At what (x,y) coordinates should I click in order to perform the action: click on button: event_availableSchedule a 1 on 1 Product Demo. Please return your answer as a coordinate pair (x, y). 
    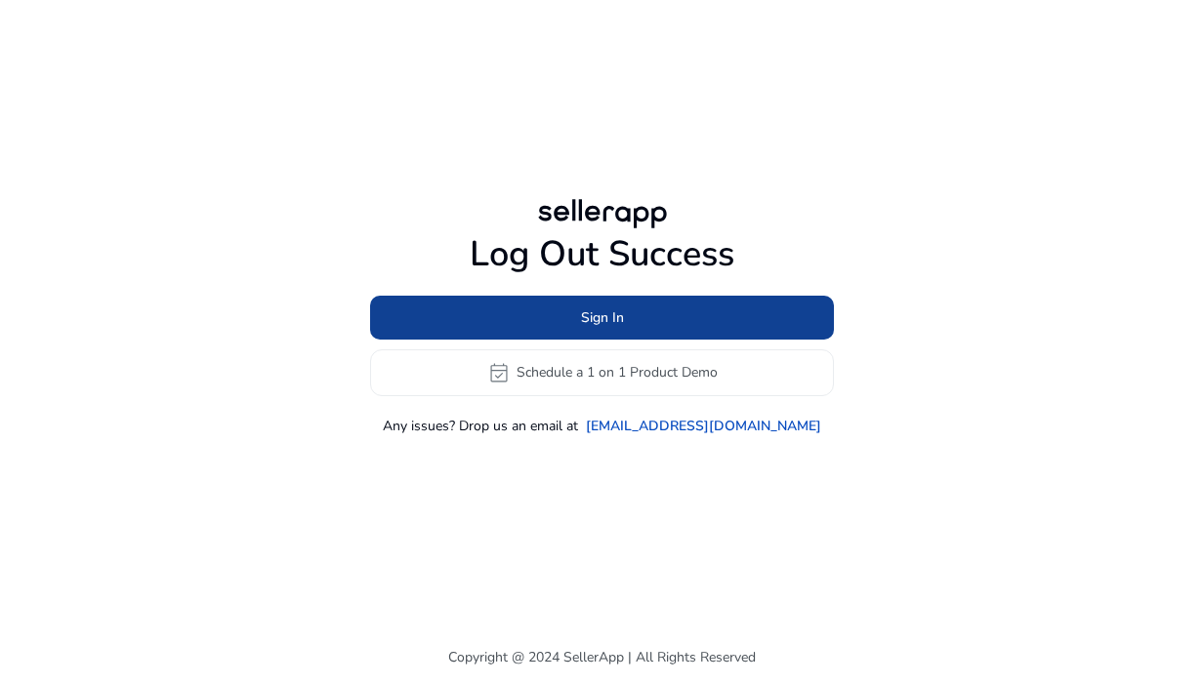
    Looking at the image, I should click on (601, 373).